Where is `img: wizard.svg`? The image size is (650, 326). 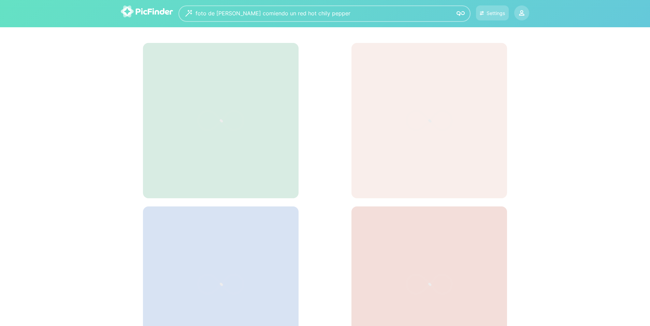 img: wizard.svg is located at coordinates (189, 13).